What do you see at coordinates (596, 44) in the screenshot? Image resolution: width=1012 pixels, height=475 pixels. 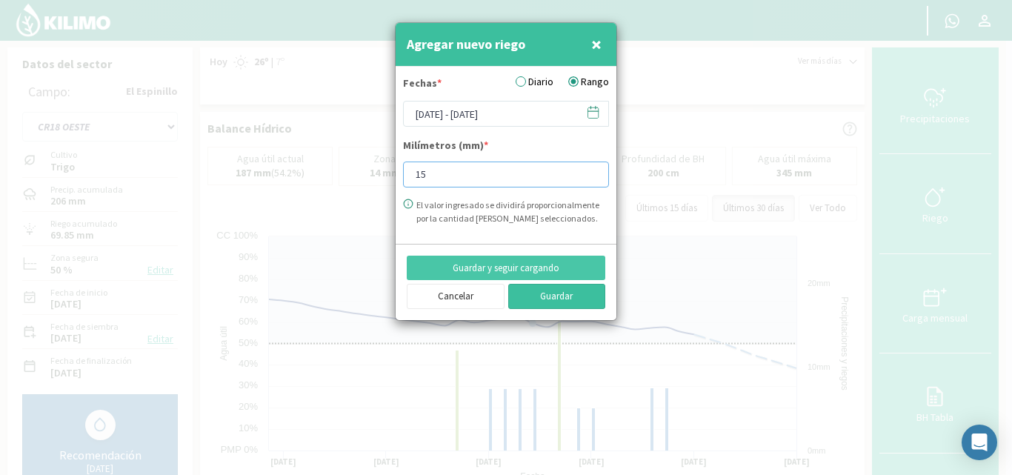 I see `button: Close` at bounding box center [596, 44].